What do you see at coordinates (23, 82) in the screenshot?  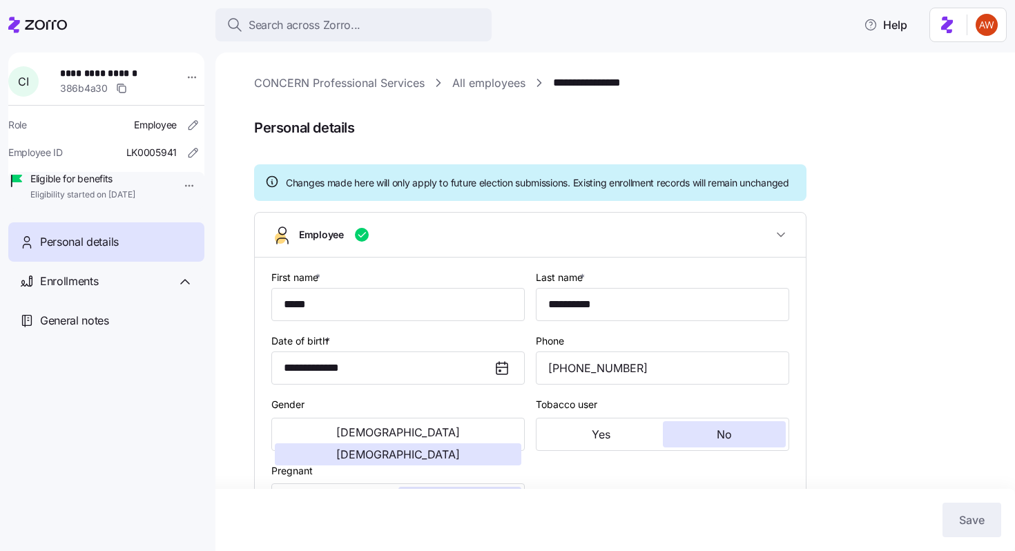 I see `span: C I` at bounding box center [23, 82].